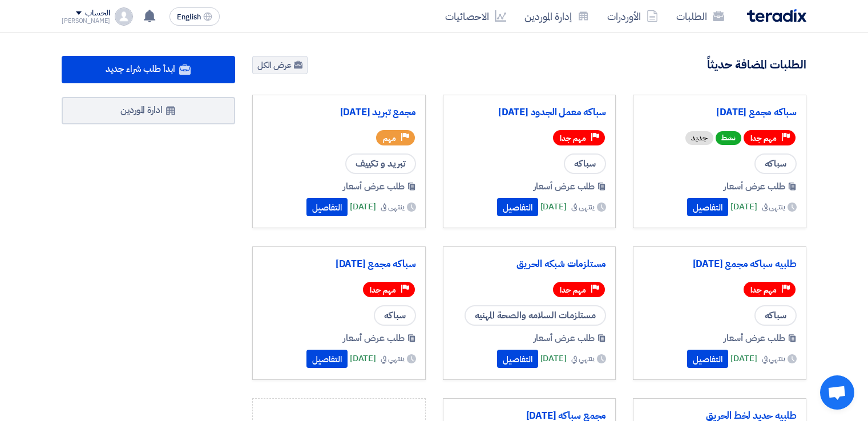 The height and width of the screenshot is (421, 868). I want to click on span: مستلزمات السلامه والصحة المهنيه, so click(535, 316).